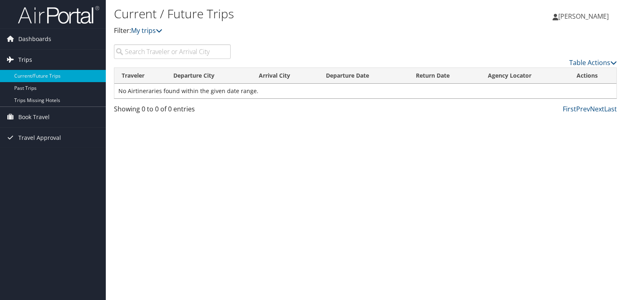 The height and width of the screenshot is (300, 625). Describe the element at coordinates (34, 117) in the screenshot. I see `span: Book Travel` at that location.